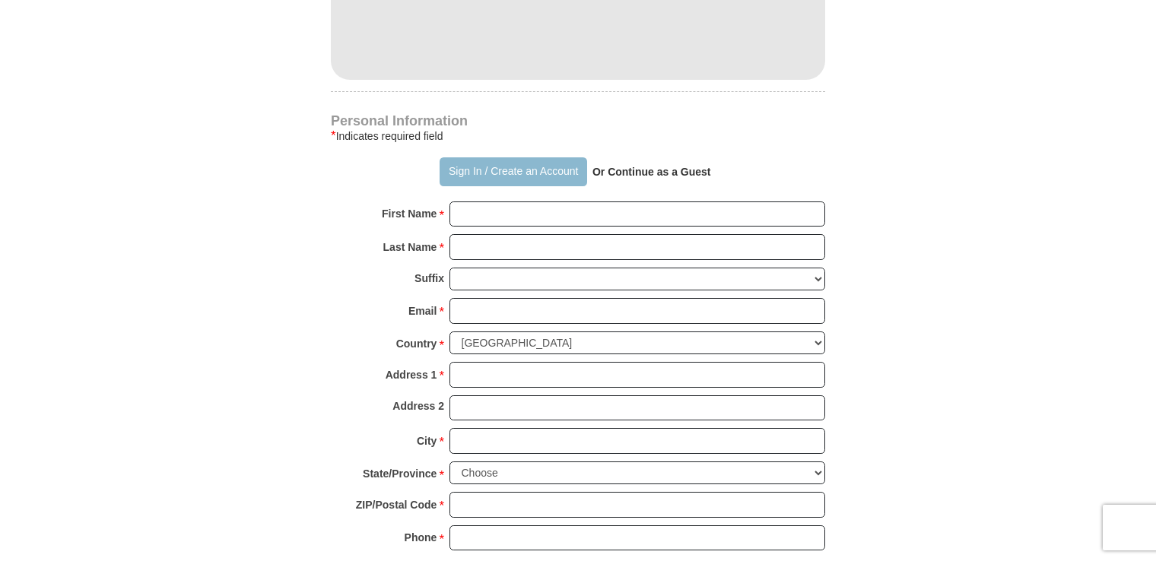 This screenshot has height=561, width=1156. Describe the element at coordinates (418, 406) in the screenshot. I see `strong: Address 2` at that location.